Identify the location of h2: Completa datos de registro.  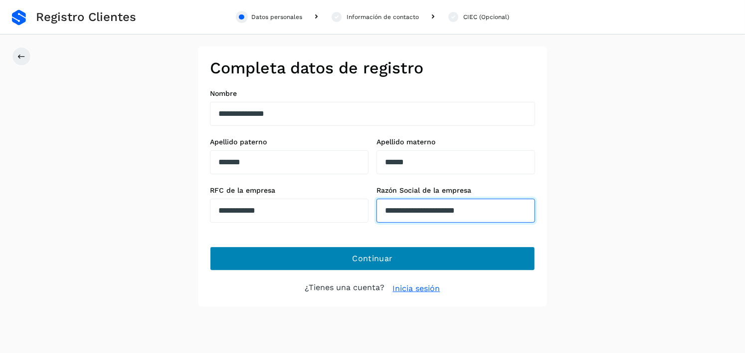
(373, 68).